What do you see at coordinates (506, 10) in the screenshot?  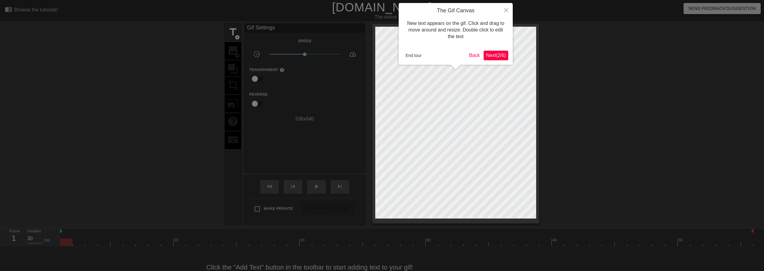 I see `button: Close` at bounding box center [506, 10].